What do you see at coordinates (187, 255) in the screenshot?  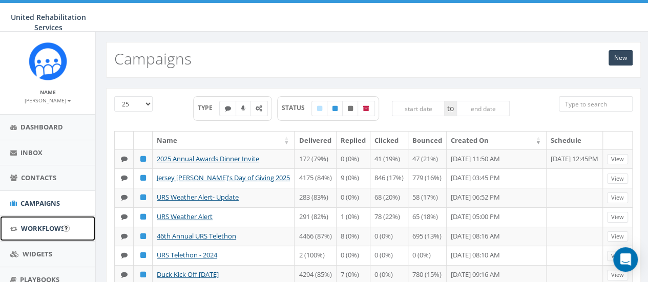 I see `a: URS Telethon - 2024` at bounding box center [187, 255].